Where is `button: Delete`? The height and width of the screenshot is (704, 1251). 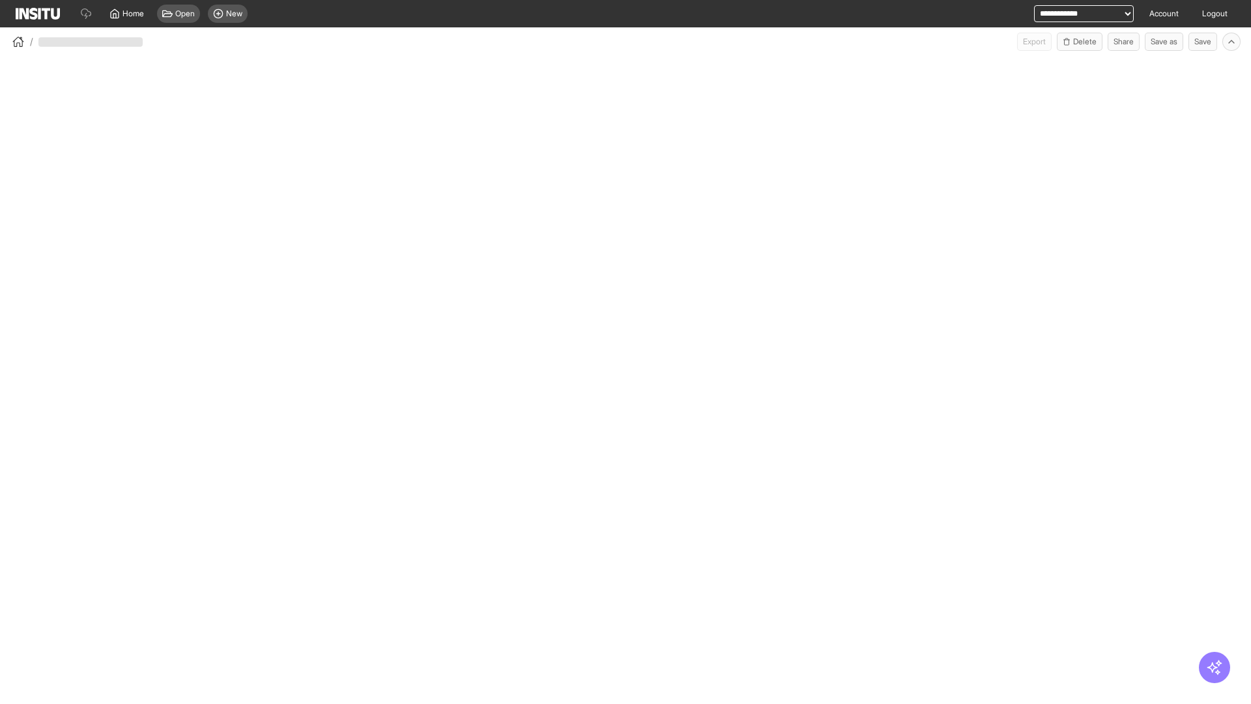 button: Delete is located at coordinates (1080, 42).